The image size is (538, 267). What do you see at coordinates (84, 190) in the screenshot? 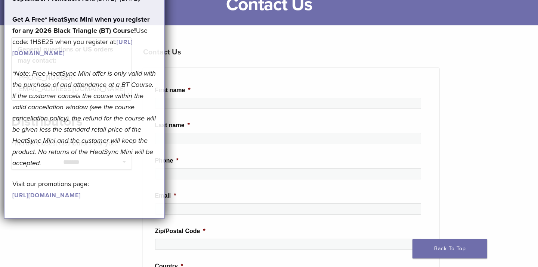
I see `p: Visit our promotions page:` at bounding box center [84, 190].